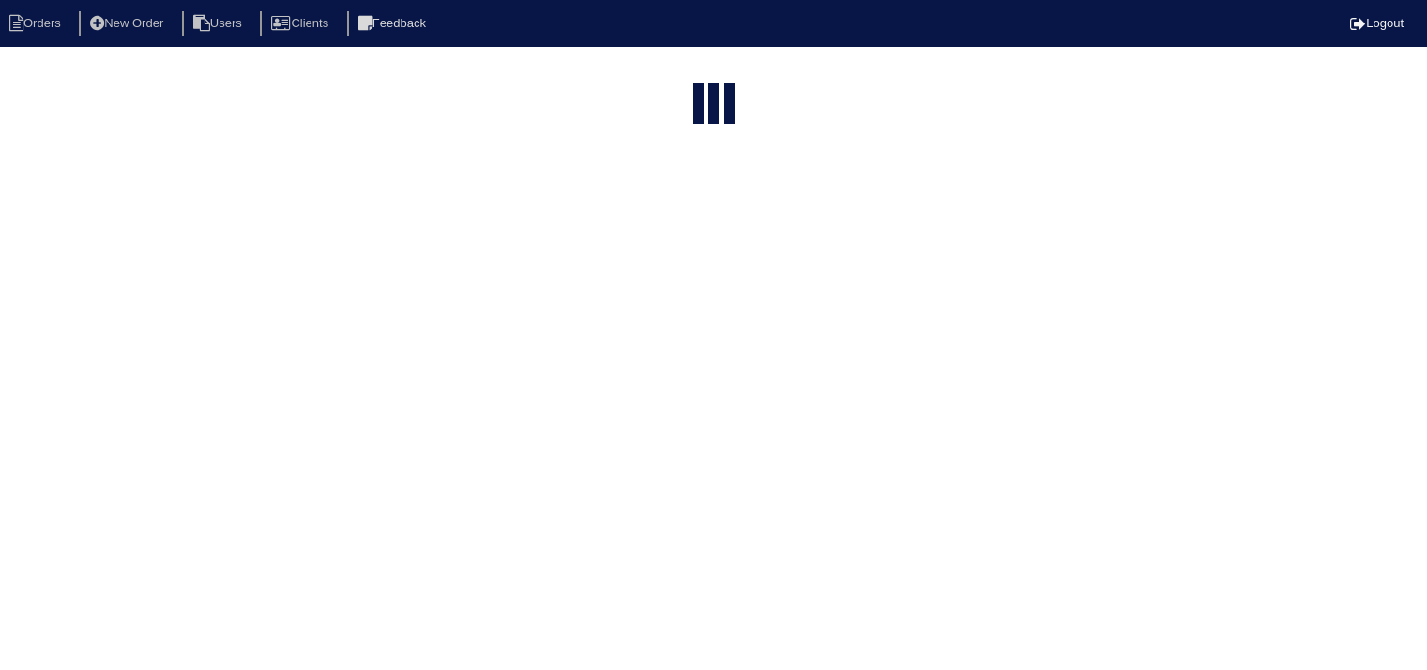  Describe the element at coordinates (301, 23) in the screenshot. I see `li: Clients` at that location.